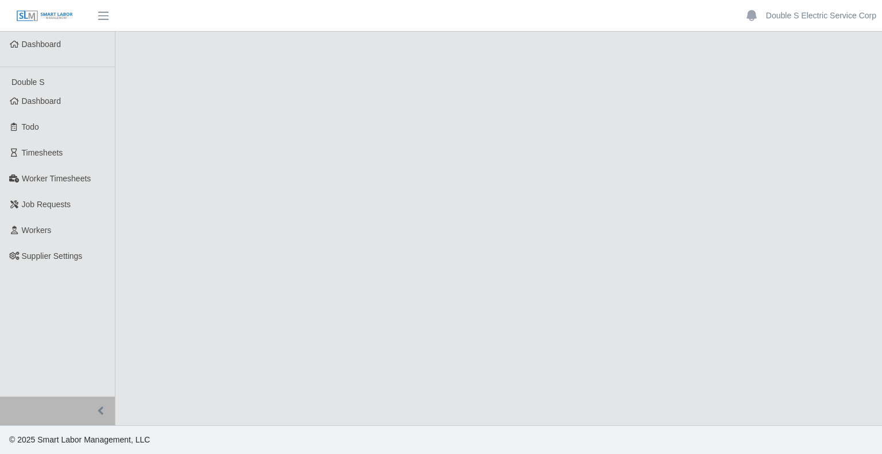  I want to click on span: Job Requests, so click(47, 204).